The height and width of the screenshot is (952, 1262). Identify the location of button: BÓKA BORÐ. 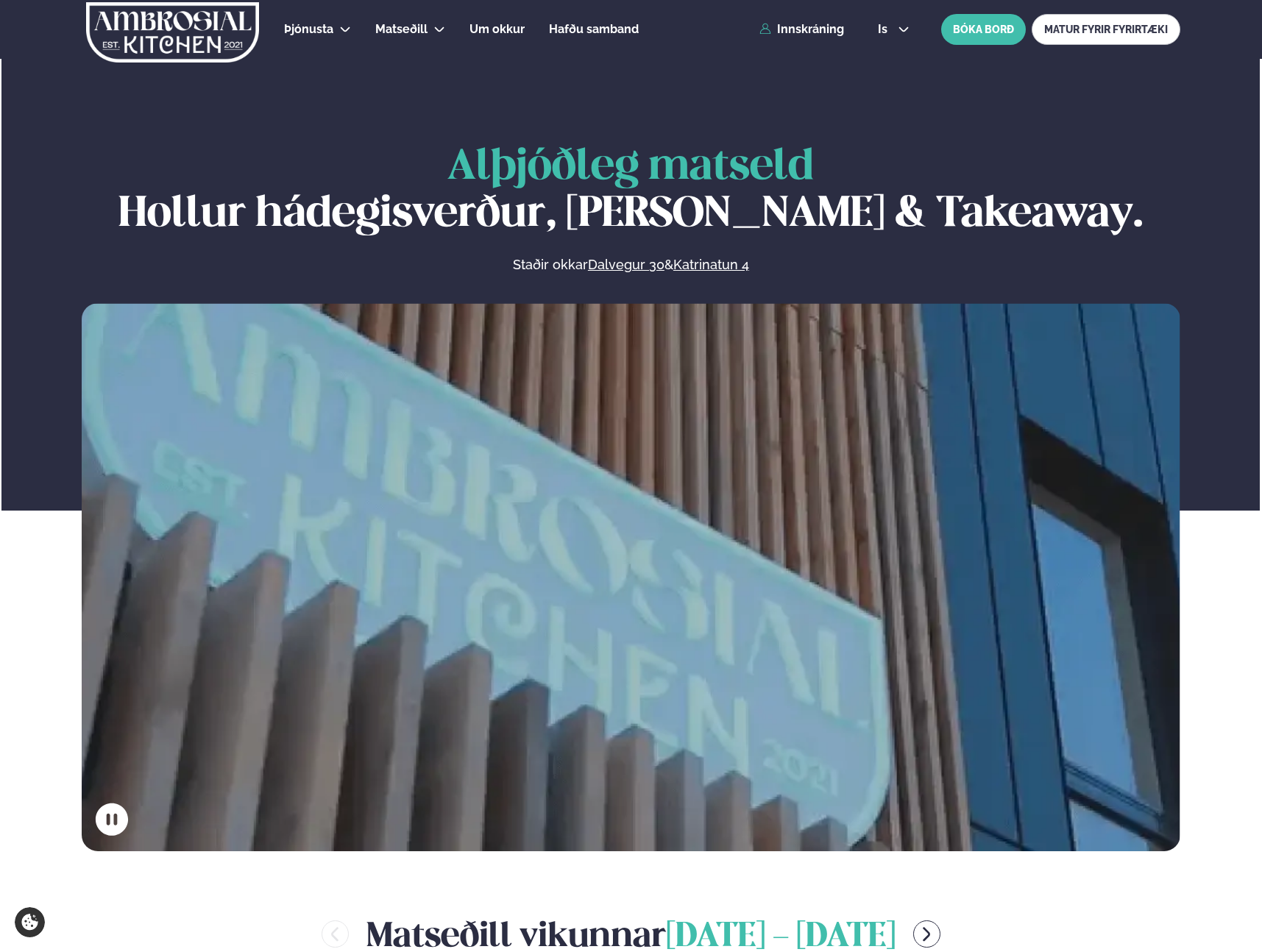
(983, 29).